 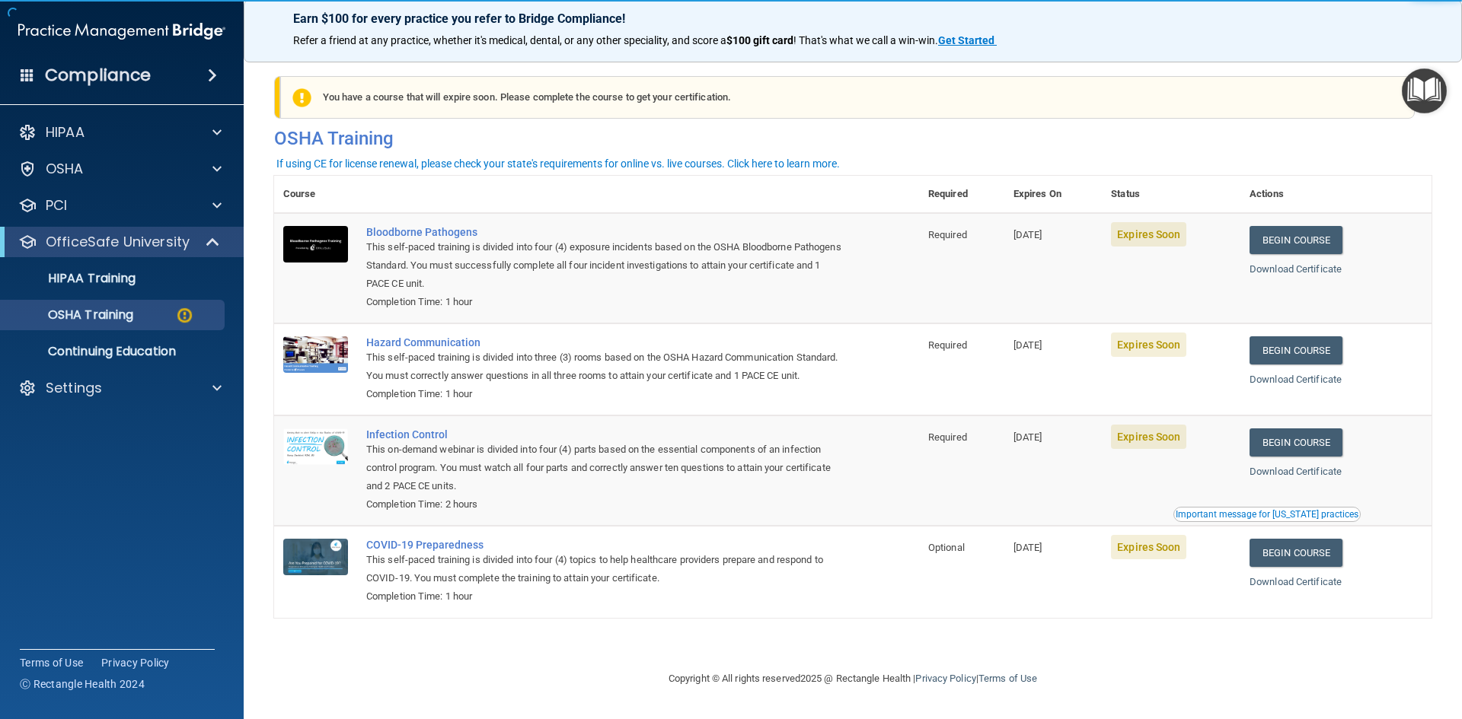 What do you see at coordinates (558, 164) in the screenshot?
I see `div: If using CE for license renewal, please check your state's requirements for online vs. live cours...` at bounding box center [558, 164].